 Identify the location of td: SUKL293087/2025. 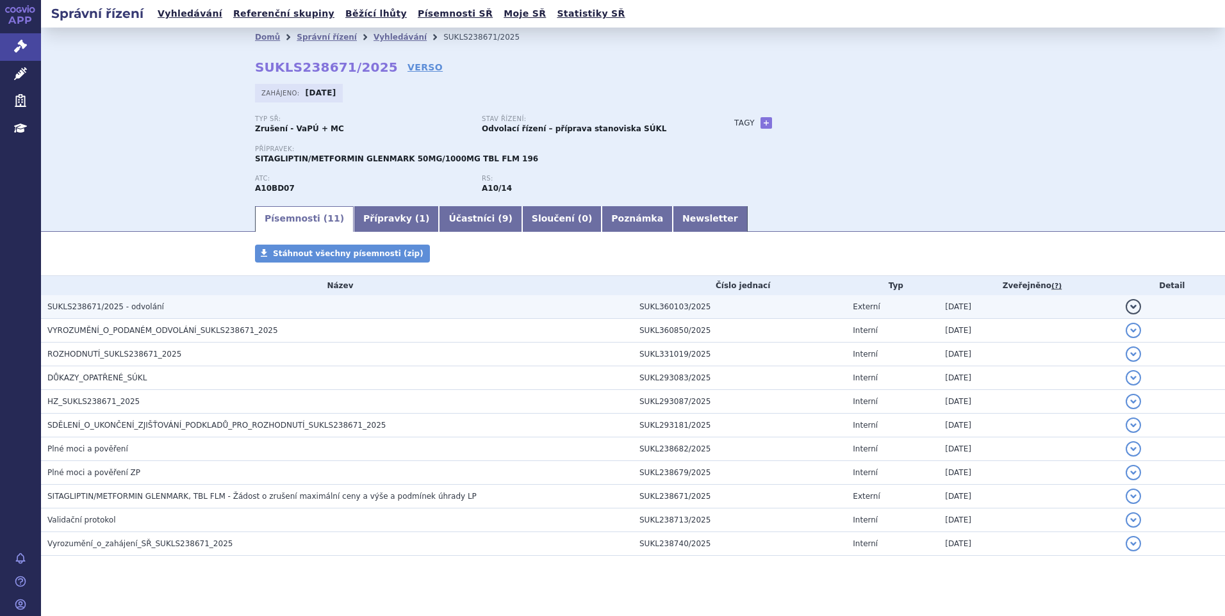
(739, 402).